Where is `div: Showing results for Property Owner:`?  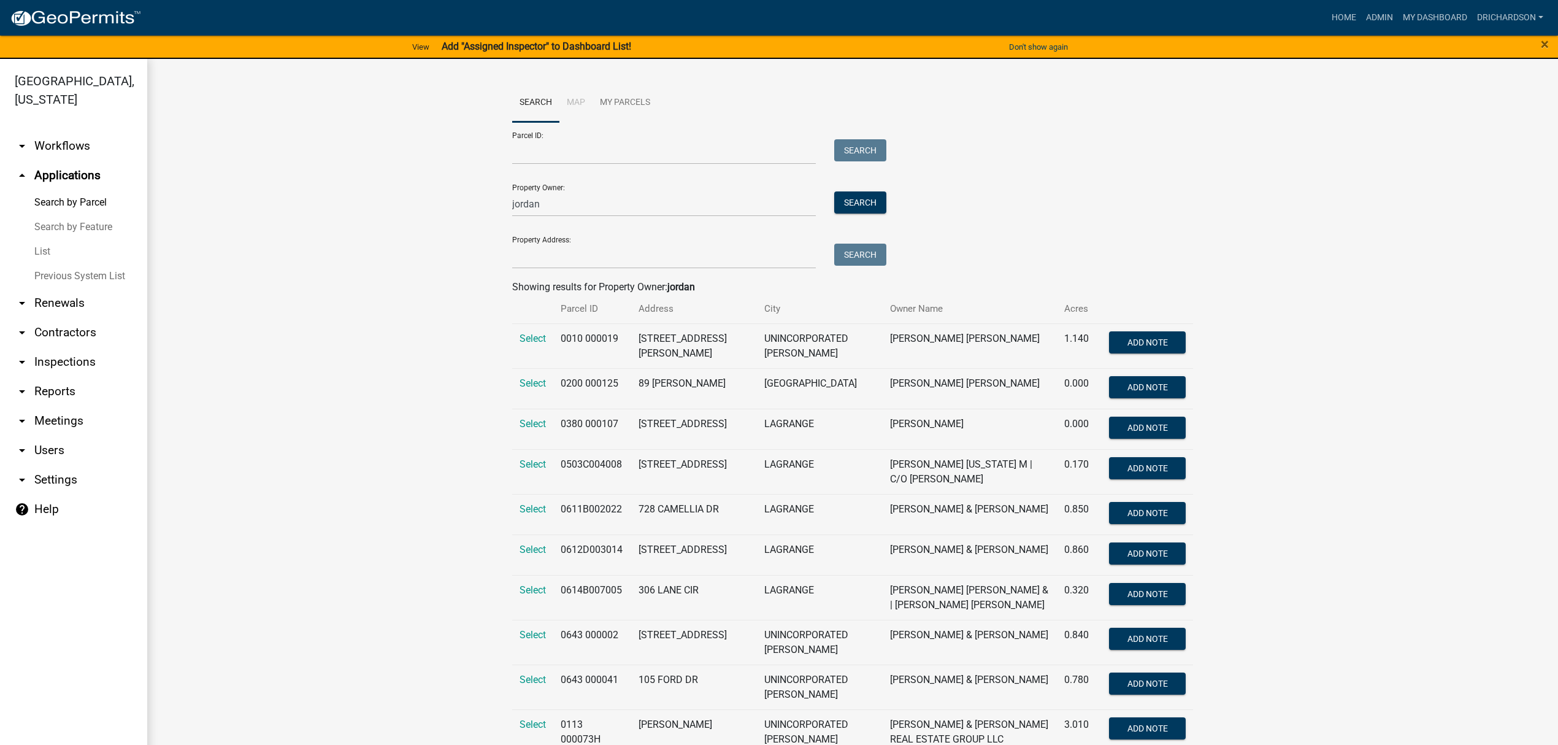
div: Showing results for Property Owner: is located at coordinates (853, 287).